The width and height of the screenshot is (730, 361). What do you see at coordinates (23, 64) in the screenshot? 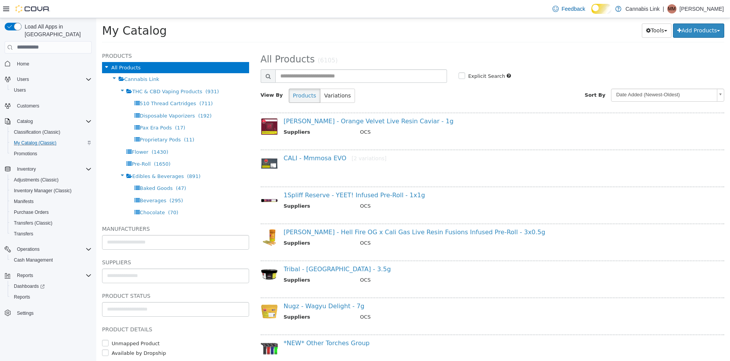
I see `span: Home` at bounding box center [23, 64].